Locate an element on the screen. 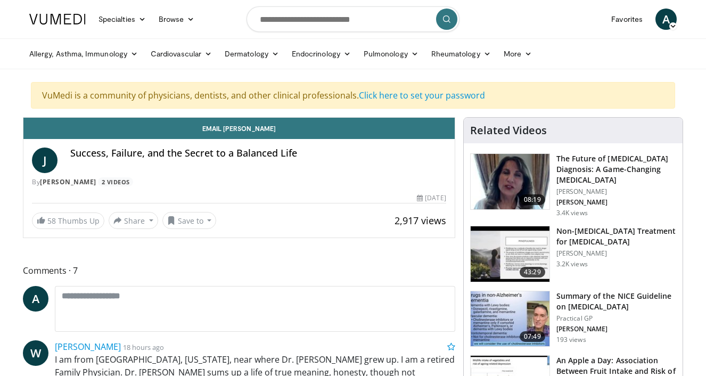 This screenshot has height=376, width=706. div: VuMedi is a community of physicians, dentists, and other clinical professionals. is located at coordinates (353, 95).